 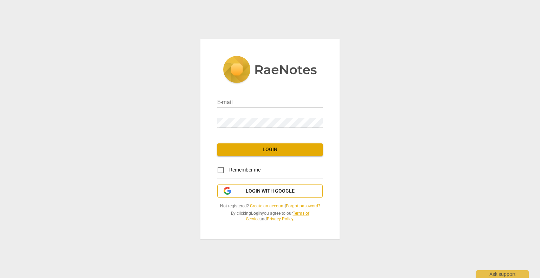 What do you see at coordinates (280, 219) in the screenshot?
I see `a: Privacy Policy` at bounding box center [280, 219].